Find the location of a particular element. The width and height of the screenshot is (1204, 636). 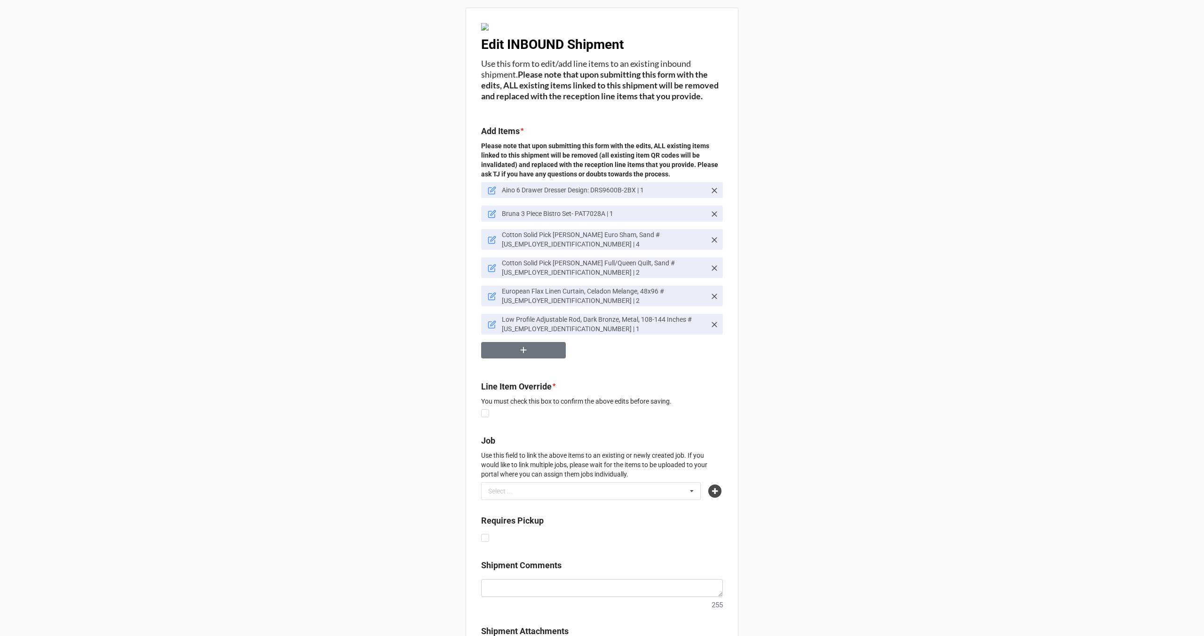

label: Add Items is located at coordinates (500, 131).